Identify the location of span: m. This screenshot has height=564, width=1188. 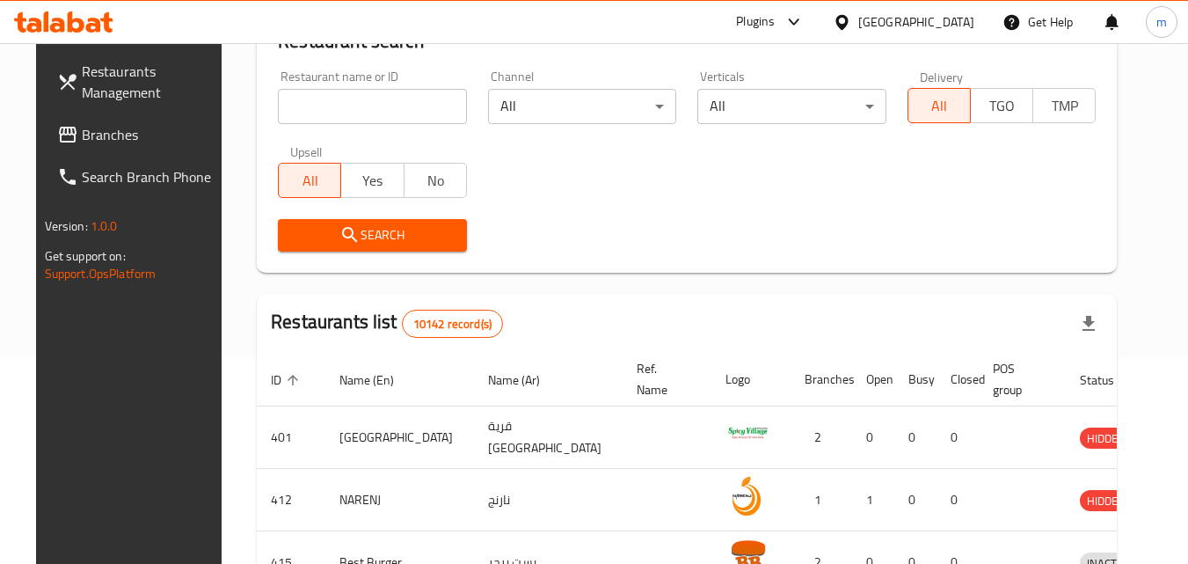
(1162, 22).